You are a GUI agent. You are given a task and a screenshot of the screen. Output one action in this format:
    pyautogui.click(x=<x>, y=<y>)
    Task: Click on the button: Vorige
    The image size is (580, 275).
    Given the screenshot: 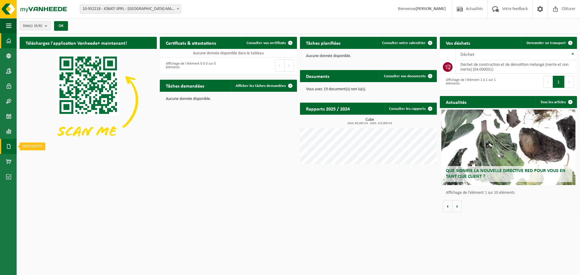 What is the action you would take?
    pyautogui.click(x=447, y=206)
    